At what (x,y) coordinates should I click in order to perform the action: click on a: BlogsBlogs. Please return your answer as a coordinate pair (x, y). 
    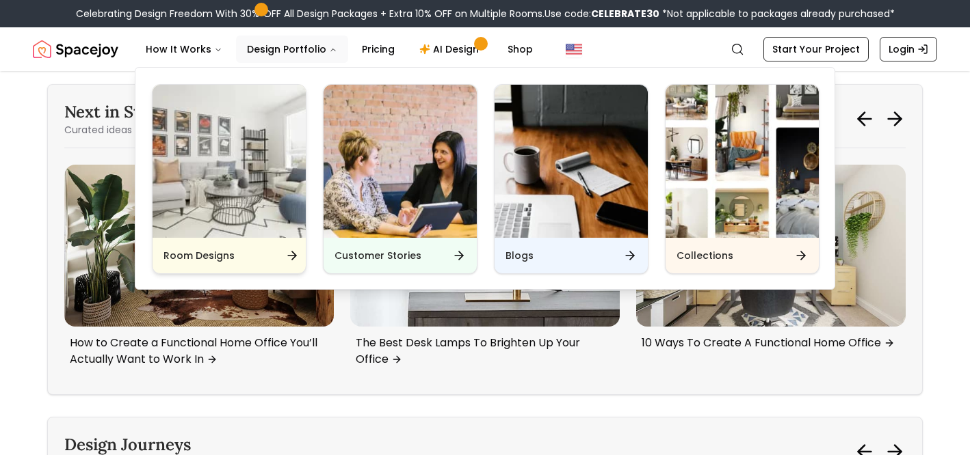
    Looking at the image, I should click on (571, 179).